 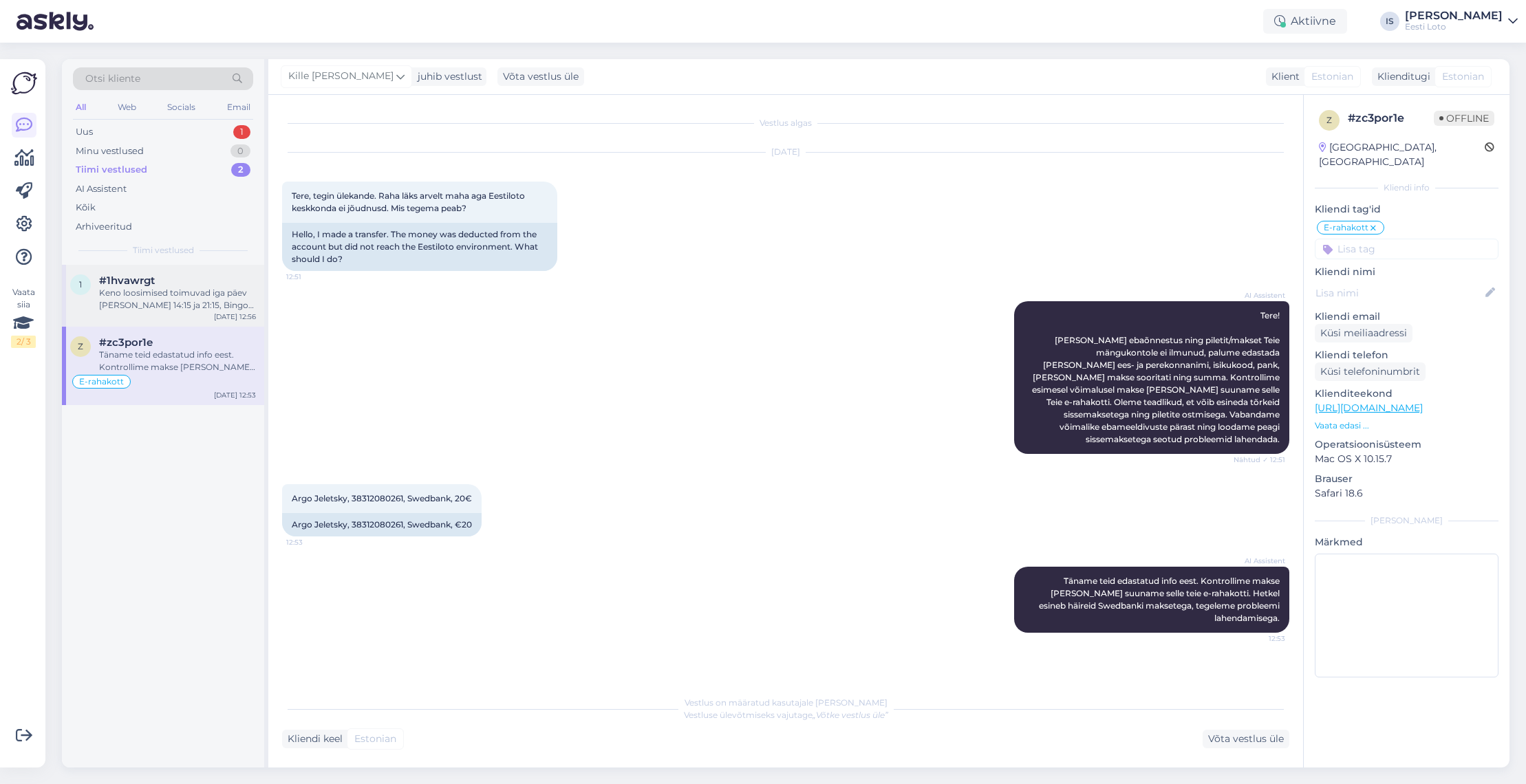 What do you see at coordinates (1406, 249) in the screenshot?
I see `input: Lisa tag` at bounding box center [1406, 249].